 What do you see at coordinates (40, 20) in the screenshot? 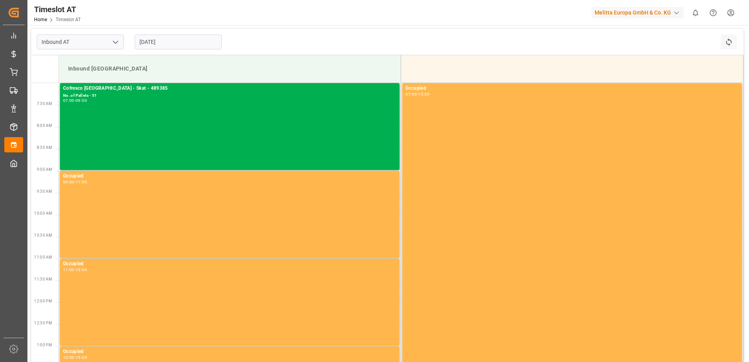
I see `a: Home` at bounding box center [40, 20].